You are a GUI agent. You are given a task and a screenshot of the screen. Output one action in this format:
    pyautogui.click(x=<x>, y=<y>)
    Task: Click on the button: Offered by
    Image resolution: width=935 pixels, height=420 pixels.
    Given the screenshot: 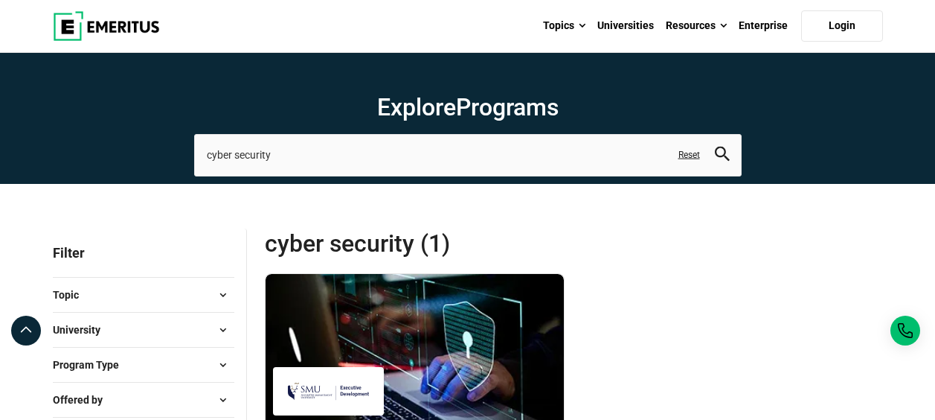 What is the action you would take?
    pyautogui.click(x=144, y=399)
    